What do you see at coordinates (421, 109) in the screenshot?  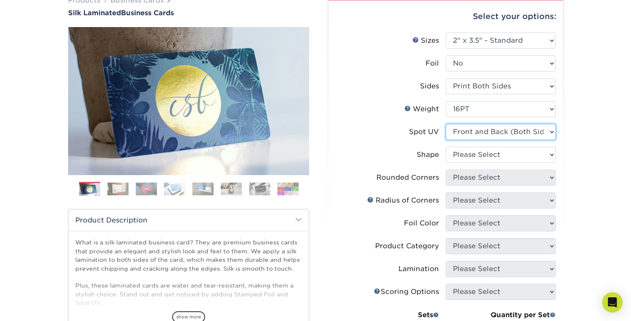 I see `div: Weight` at bounding box center [421, 109].